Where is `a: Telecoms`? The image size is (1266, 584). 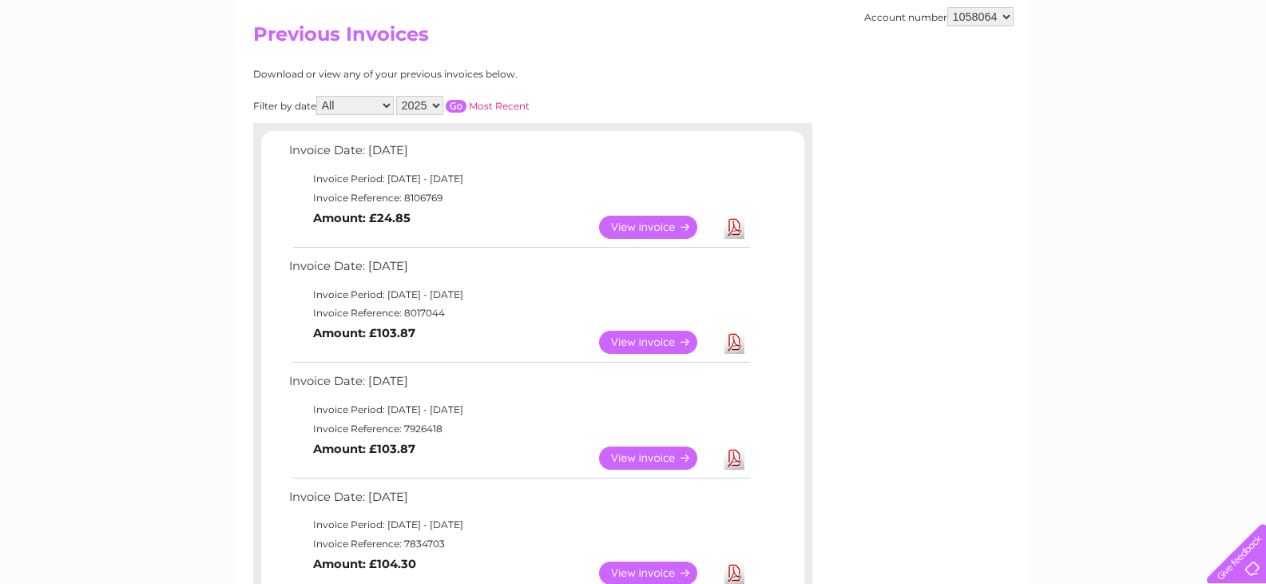 a: Telecoms is located at coordinates (1093, 73).